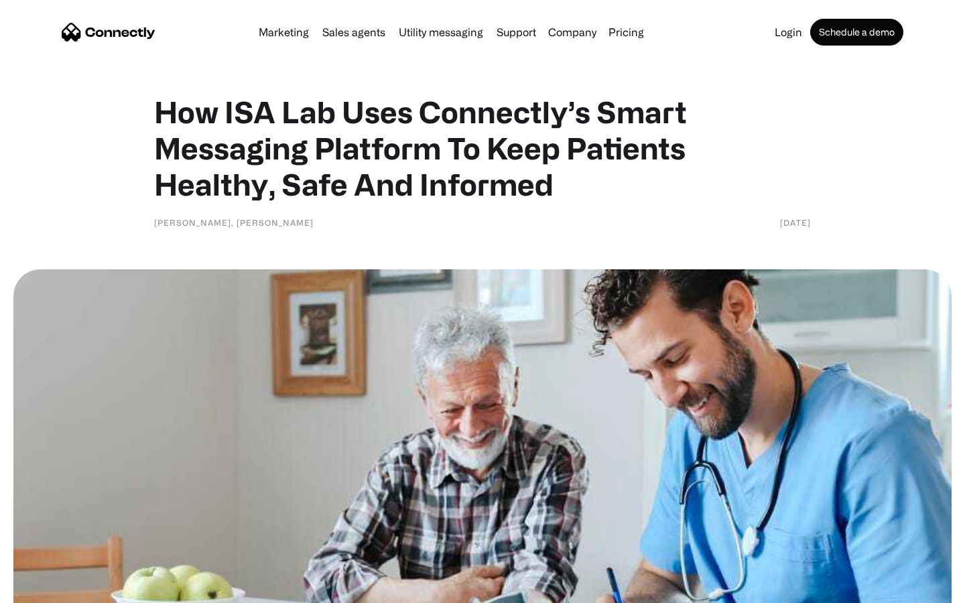  I want to click on aside: Language selected: English, so click(47, 589).